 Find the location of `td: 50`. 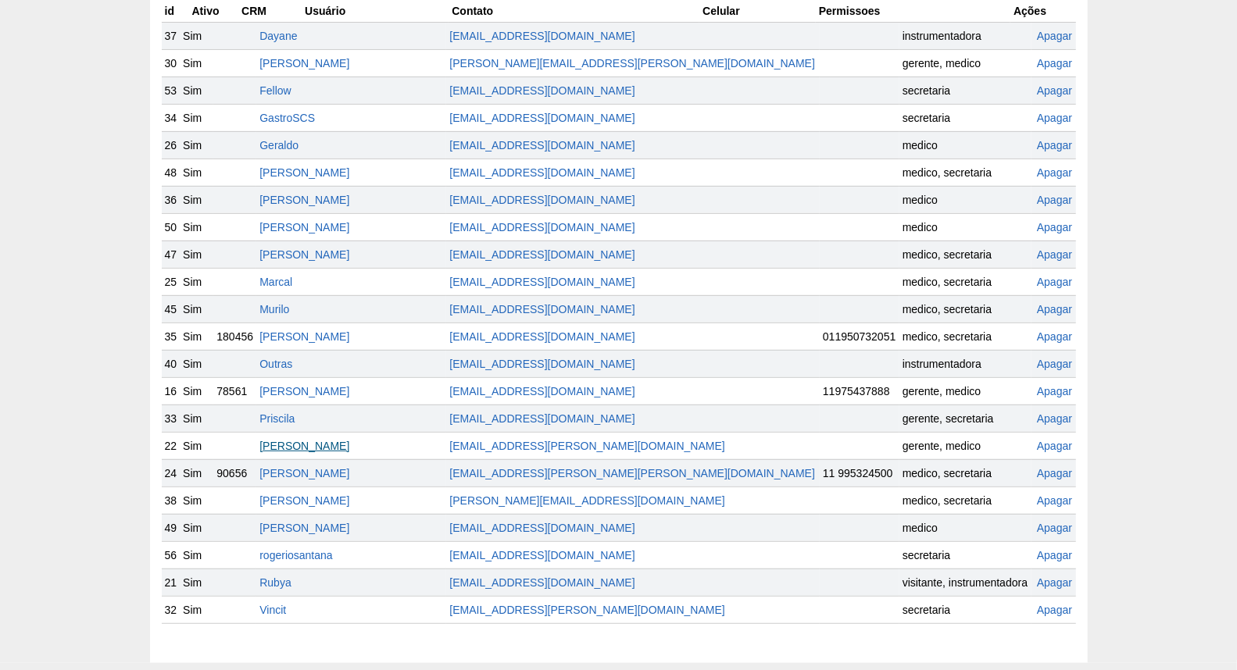

td: 50 is located at coordinates (171, 227).